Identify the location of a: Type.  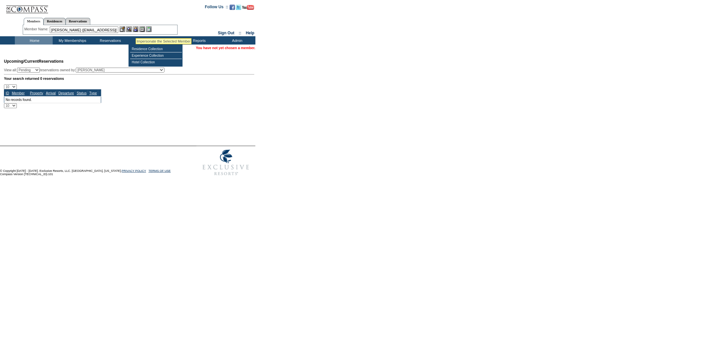
(93, 93).